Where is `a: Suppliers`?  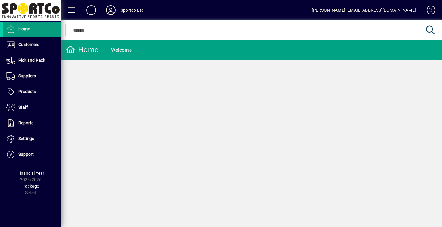 a: Suppliers is located at coordinates (32, 76).